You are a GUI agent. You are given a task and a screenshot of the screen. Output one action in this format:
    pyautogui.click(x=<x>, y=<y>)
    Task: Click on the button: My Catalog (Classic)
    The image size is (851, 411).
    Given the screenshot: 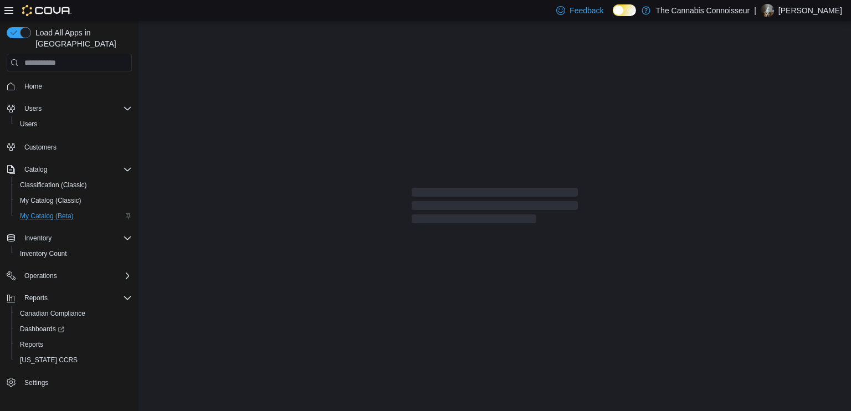 What is the action you would take?
    pyautogui.click(x=74, y=201)
    